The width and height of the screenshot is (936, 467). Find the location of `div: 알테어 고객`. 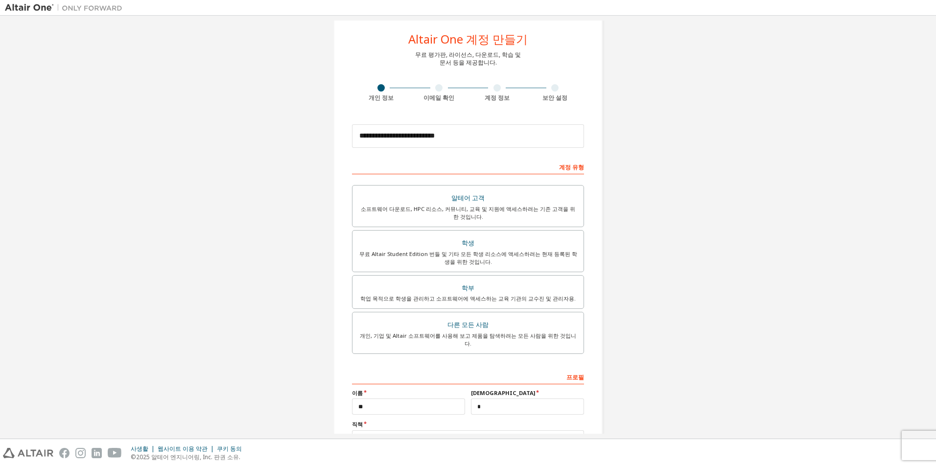

div: 알테어 고객 is located at coordinates (468, 198).